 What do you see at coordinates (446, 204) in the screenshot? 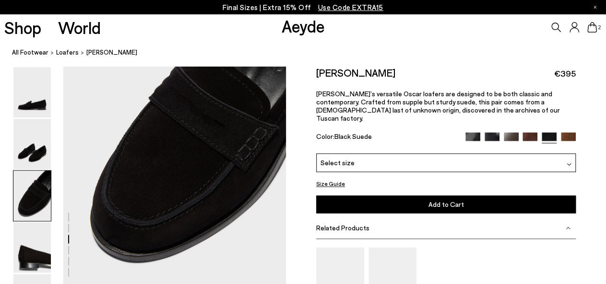
I see `span: Add to Cart` at bounding box center [446, 204].